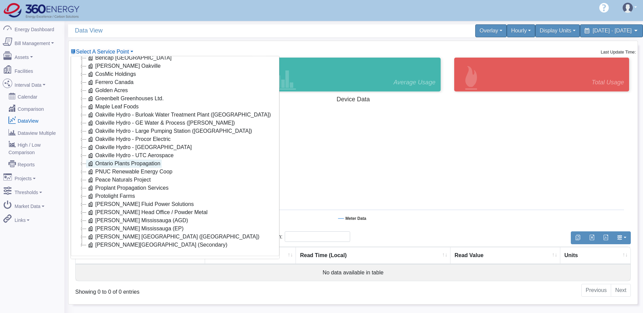 This screenshot has width=643, height=313. Describe the element at coordinates (356, 219) in the screenshot. I see `tspan: Meter Data` at that location.